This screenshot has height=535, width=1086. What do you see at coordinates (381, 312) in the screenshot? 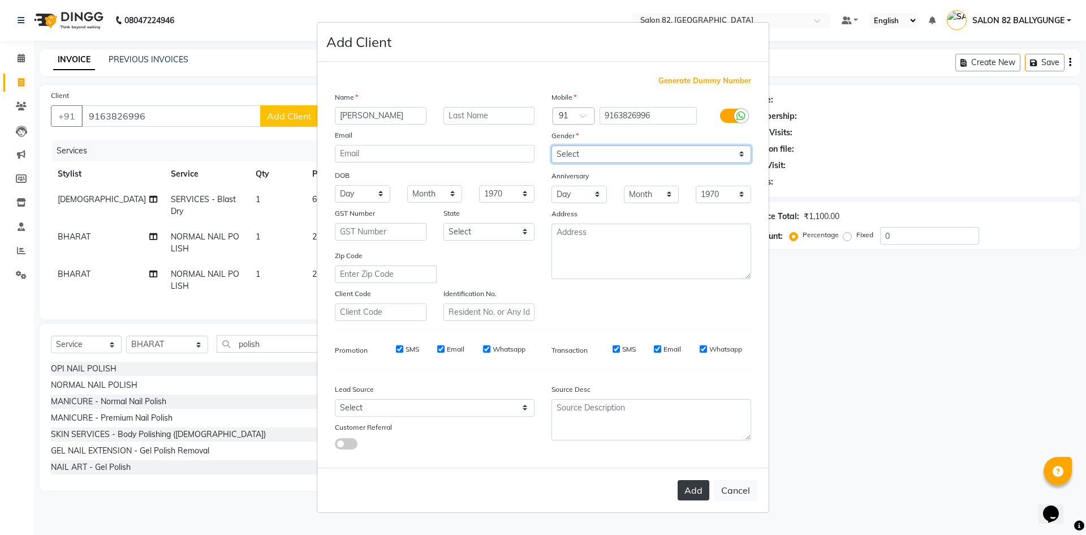
I see `input: Client Code` at bounding box center [381, 312].